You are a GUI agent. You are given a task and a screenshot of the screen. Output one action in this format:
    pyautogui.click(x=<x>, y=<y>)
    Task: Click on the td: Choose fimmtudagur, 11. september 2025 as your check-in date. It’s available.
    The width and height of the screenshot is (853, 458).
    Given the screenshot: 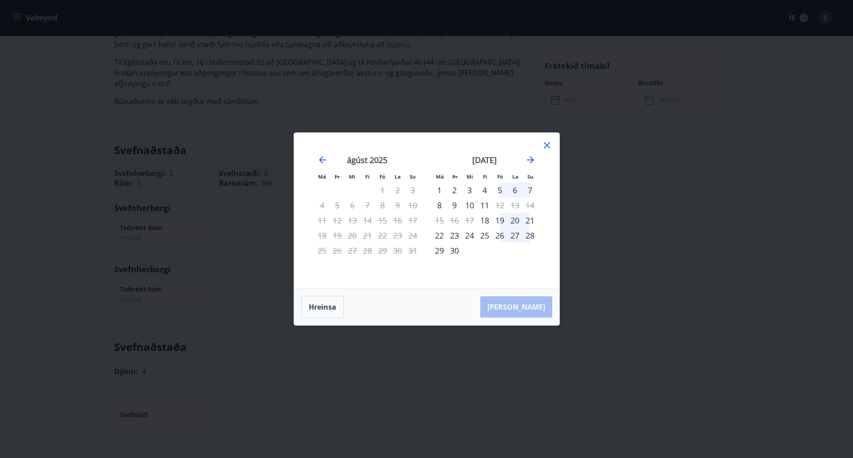 What is the action you would take?
    pyautogui.click(x=485, y=205)
    